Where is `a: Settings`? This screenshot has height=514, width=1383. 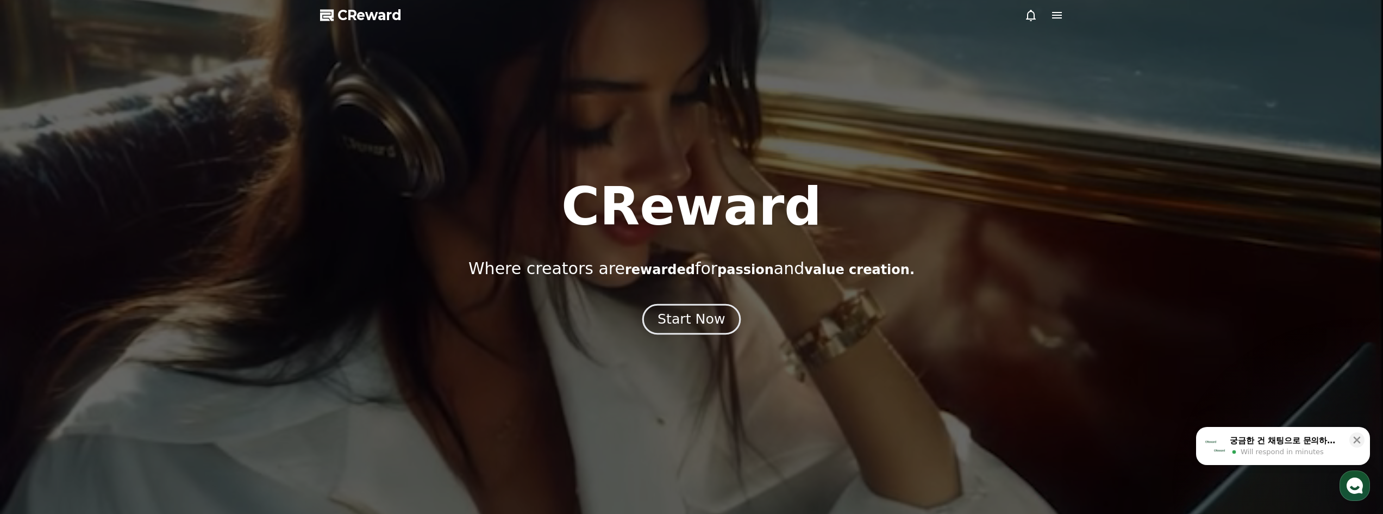 a: Settings is located at coordinates (174, 358).